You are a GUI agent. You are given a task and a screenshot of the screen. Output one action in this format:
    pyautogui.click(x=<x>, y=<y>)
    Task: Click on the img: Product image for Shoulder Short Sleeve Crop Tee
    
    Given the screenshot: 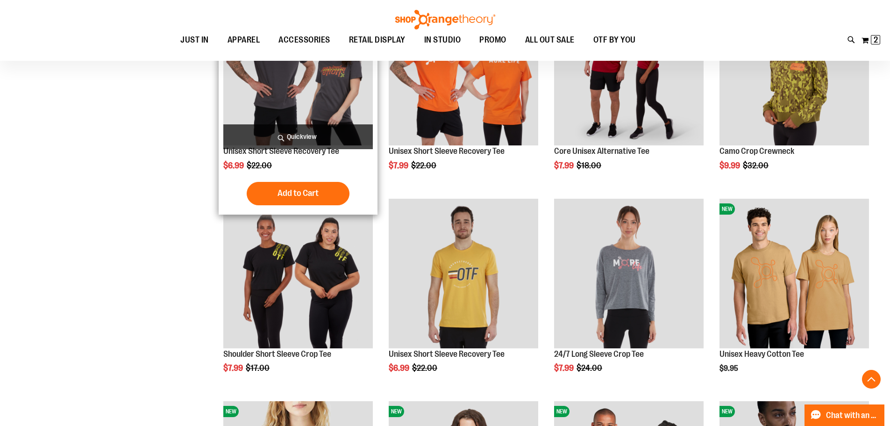 What is the action you would take?
    pyautogui.click(x=298, y=273)
    